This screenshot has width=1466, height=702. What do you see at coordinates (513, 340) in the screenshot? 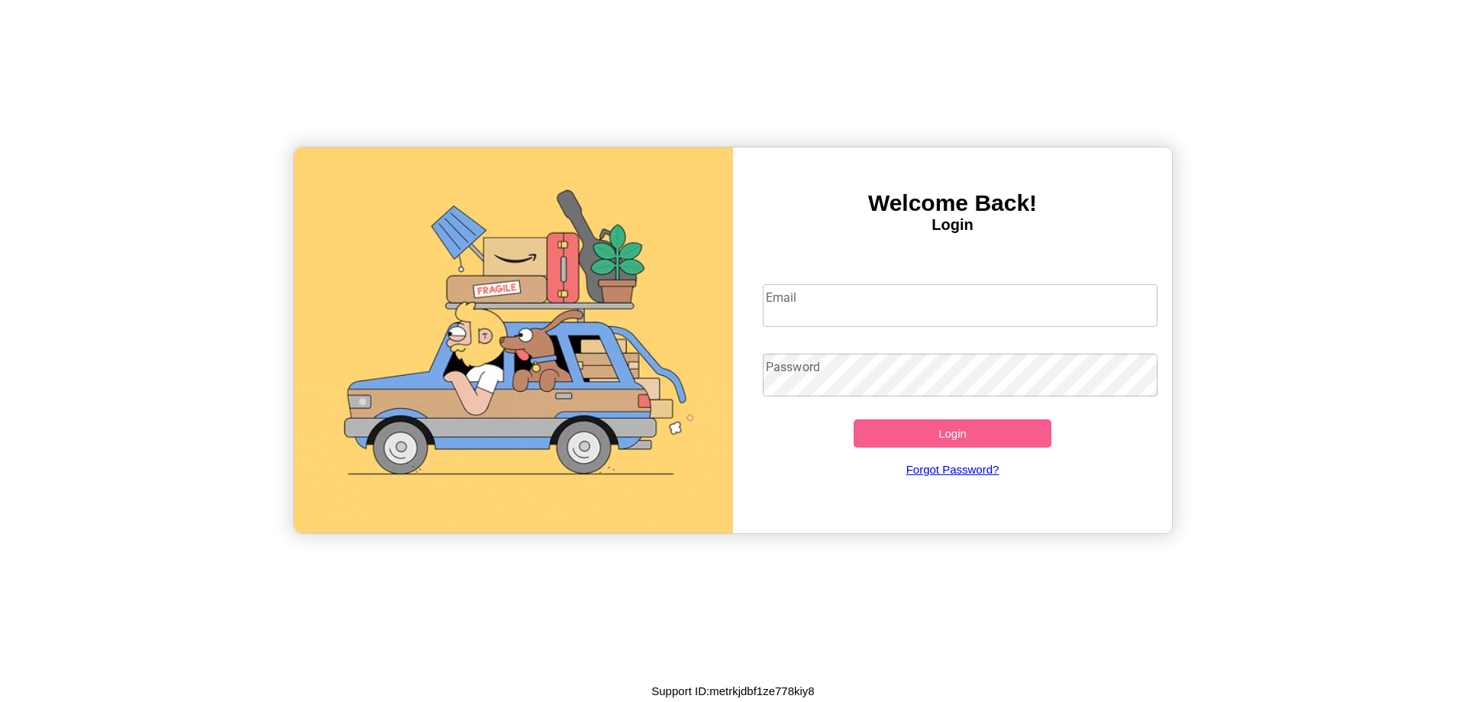
I see `img: gif` at bounding box center [513, 340].